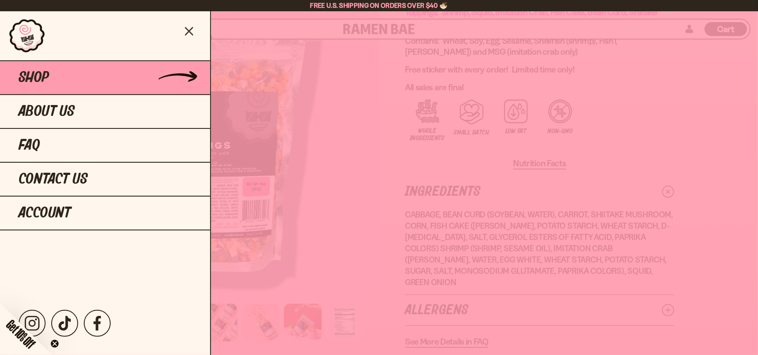 This screenshot has height=355, width=758. I want to click on button: Close menu, so click(189, 30).